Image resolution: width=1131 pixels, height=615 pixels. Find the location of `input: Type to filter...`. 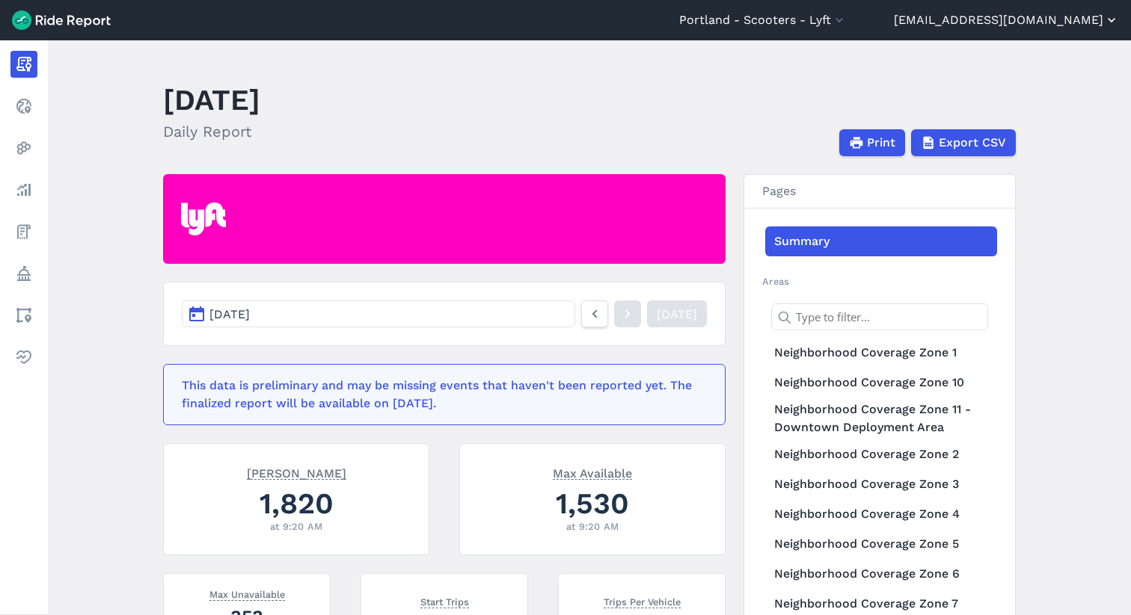

input: Type to filter... is located at coordinates (879, 317).